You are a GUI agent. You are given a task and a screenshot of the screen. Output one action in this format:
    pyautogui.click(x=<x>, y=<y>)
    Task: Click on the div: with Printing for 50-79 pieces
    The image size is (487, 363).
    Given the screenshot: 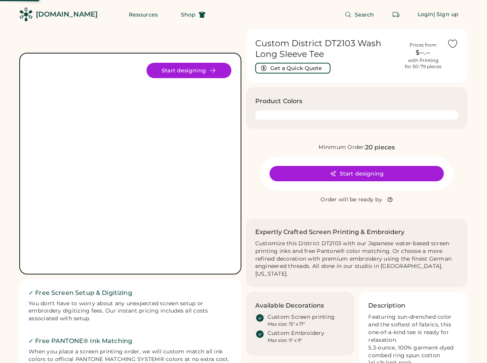 What is the action you would take?
    pyautogui.click(x=423, y=64)
    